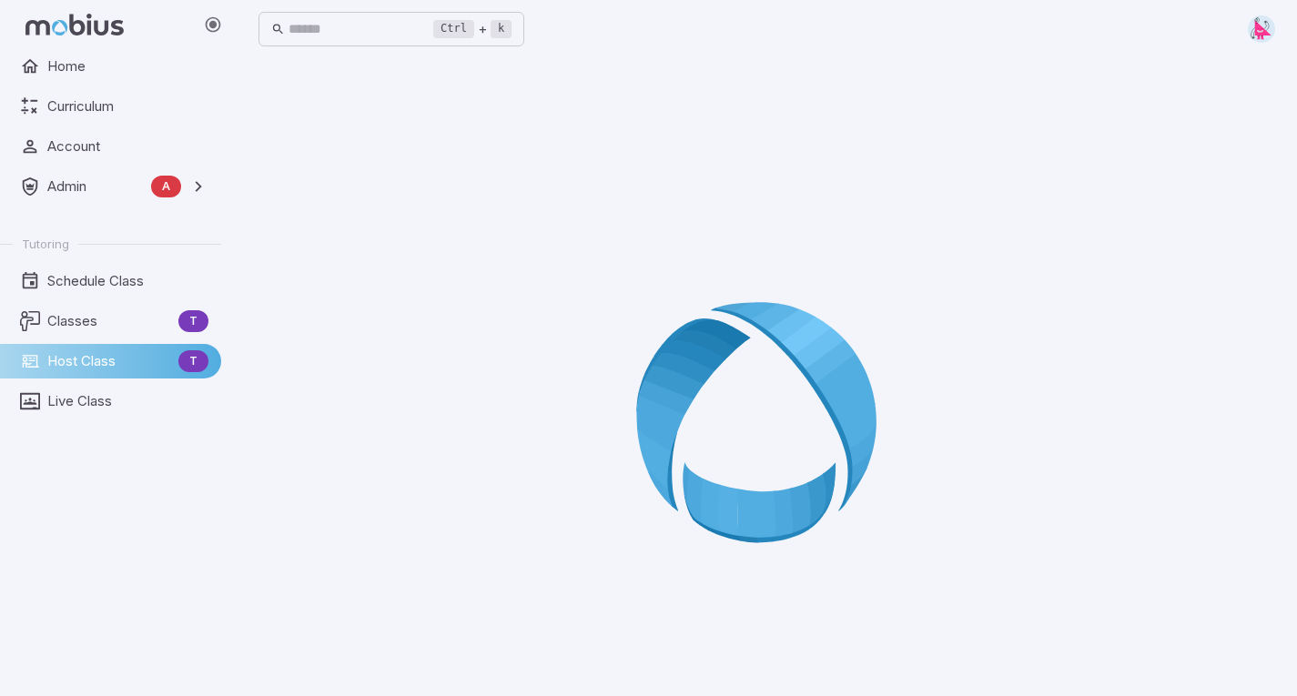 This screenshot has width=1297, height=696. I want to click on span: Account, so click(127, 147).